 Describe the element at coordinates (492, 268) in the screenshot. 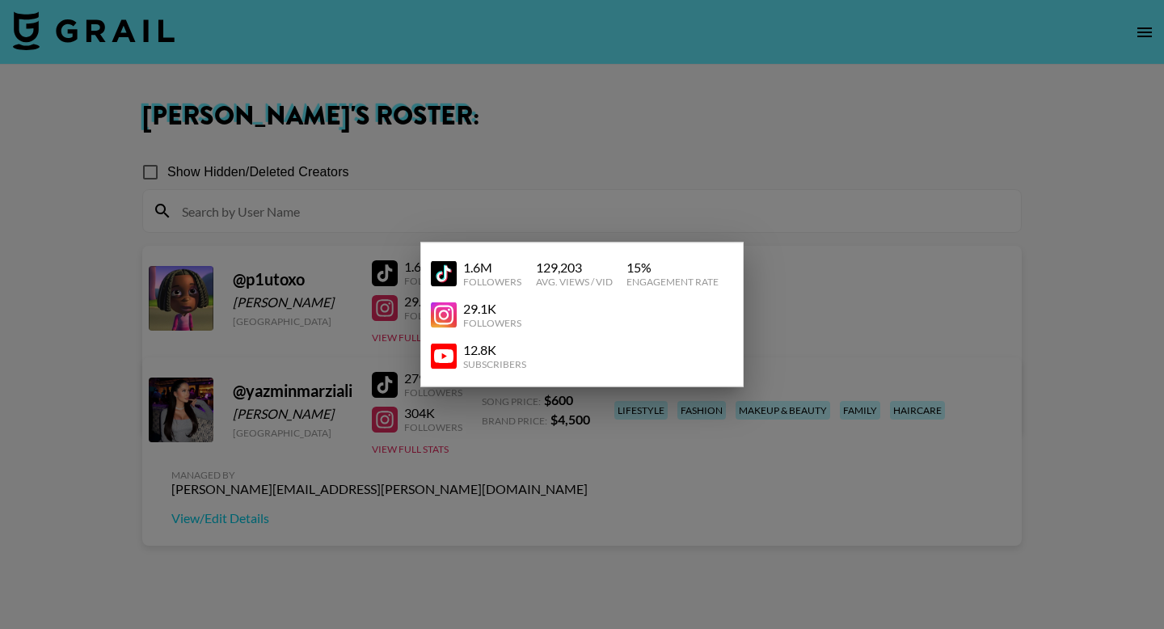

I see `div: 1.6M` at that location.